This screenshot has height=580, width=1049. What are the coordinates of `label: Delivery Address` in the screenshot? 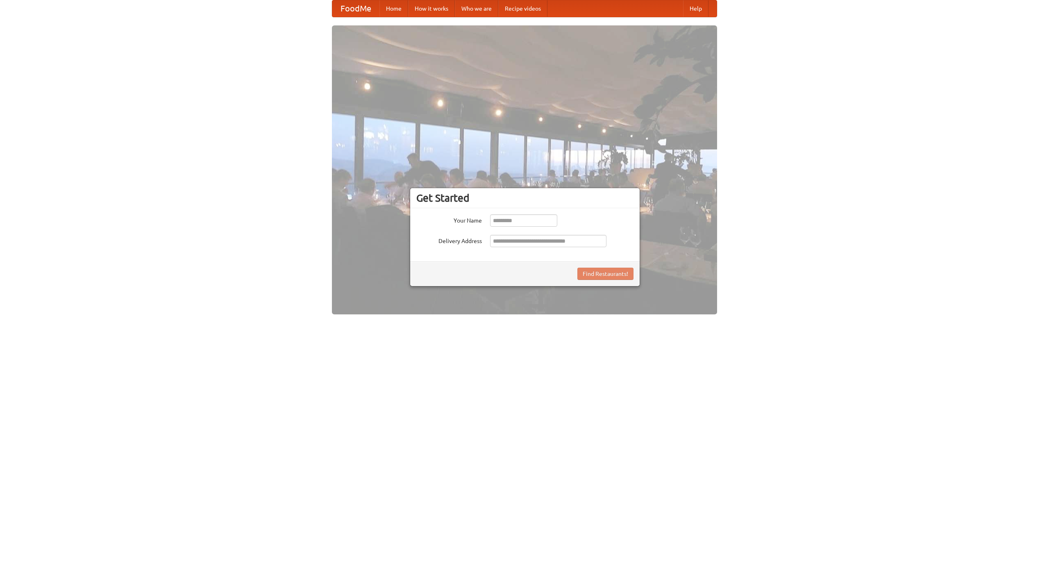 It's located at (449, 240).